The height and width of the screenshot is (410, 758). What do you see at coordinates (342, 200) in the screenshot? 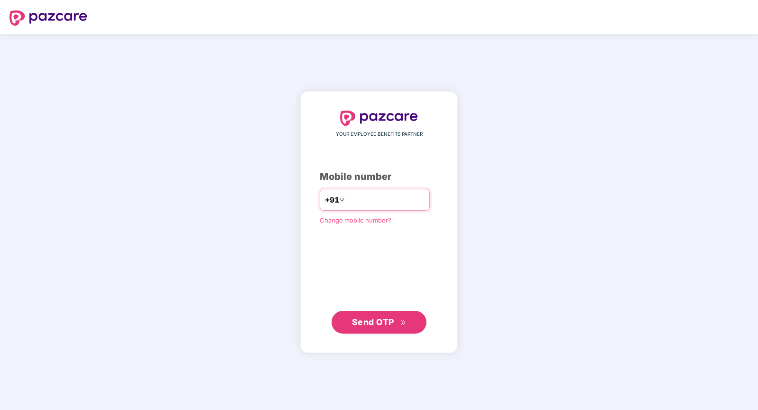
I see `span: down` at bounding box center [342, 200].